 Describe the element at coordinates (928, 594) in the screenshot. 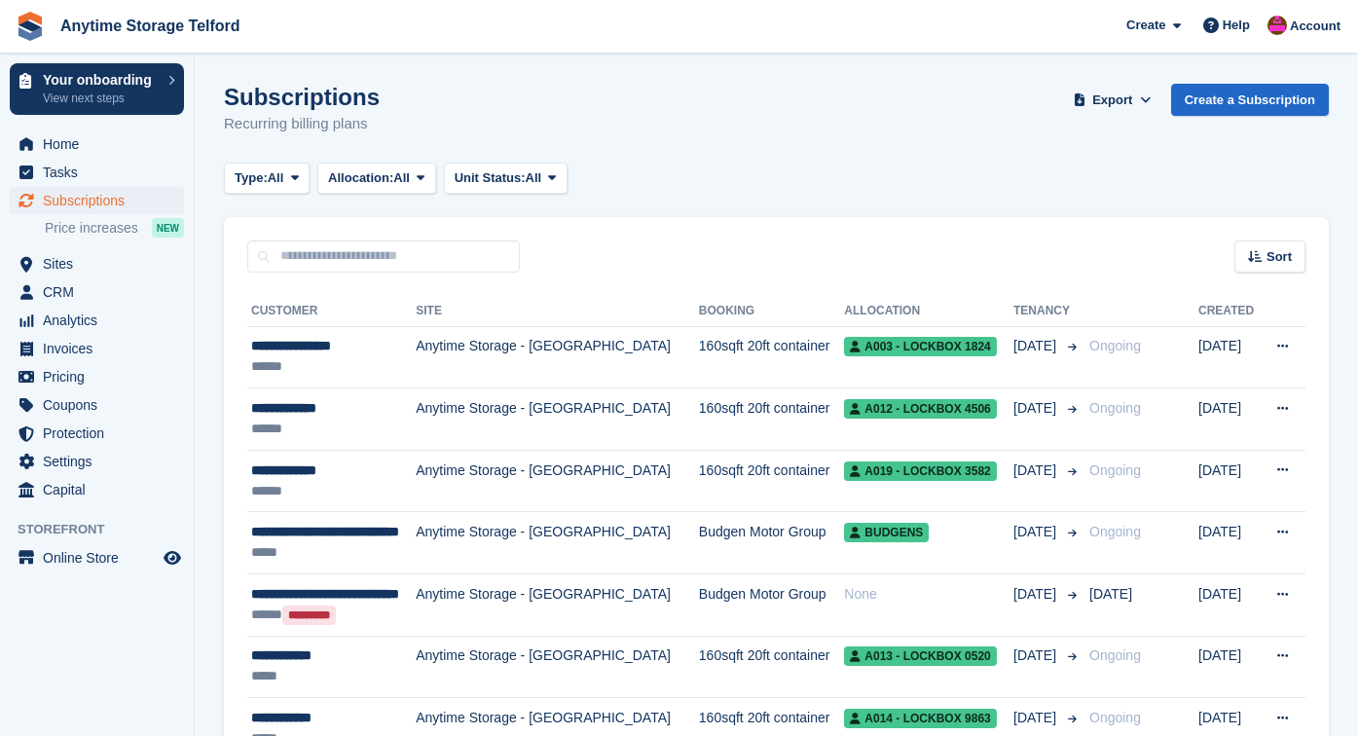

I see `div: None` at that location.